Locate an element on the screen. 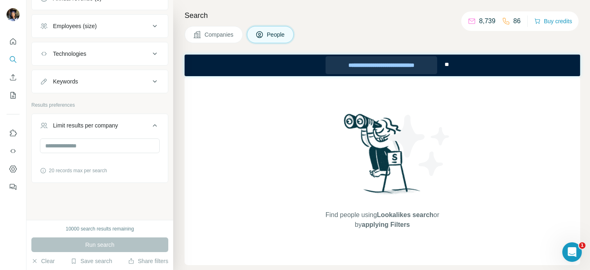 The image size is (590, 270). p: 86 is located at coordinates (517, 21).